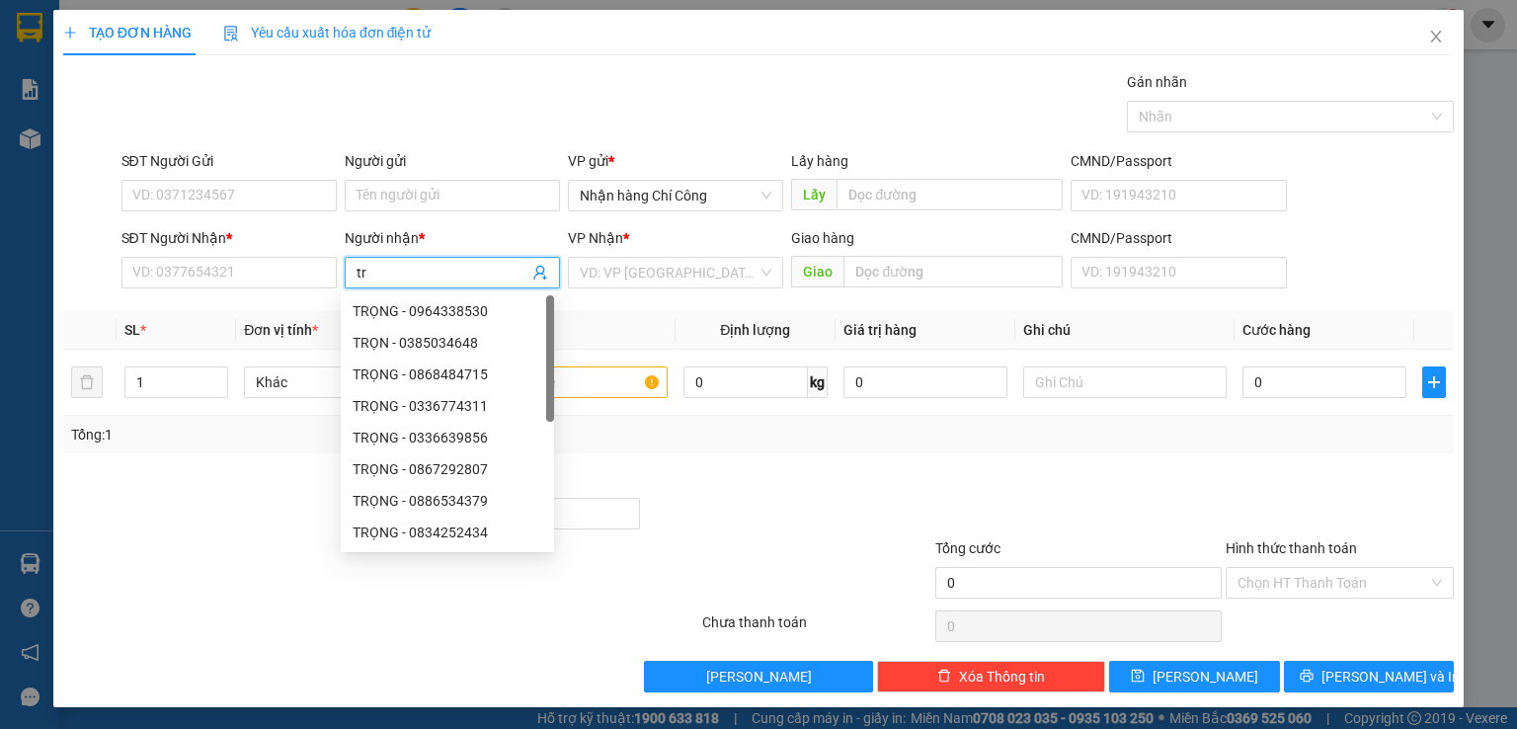  What do you see at coordinates (87, 382) in the screenshot?
I see `button: delete` at bounding box center [87, 382].